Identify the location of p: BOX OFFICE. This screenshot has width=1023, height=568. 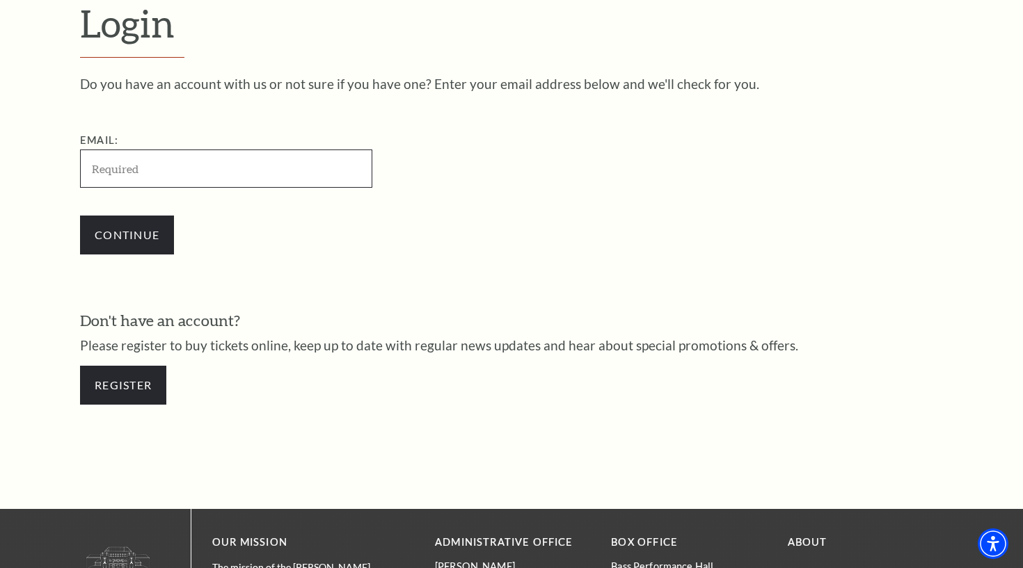
(688, 543).